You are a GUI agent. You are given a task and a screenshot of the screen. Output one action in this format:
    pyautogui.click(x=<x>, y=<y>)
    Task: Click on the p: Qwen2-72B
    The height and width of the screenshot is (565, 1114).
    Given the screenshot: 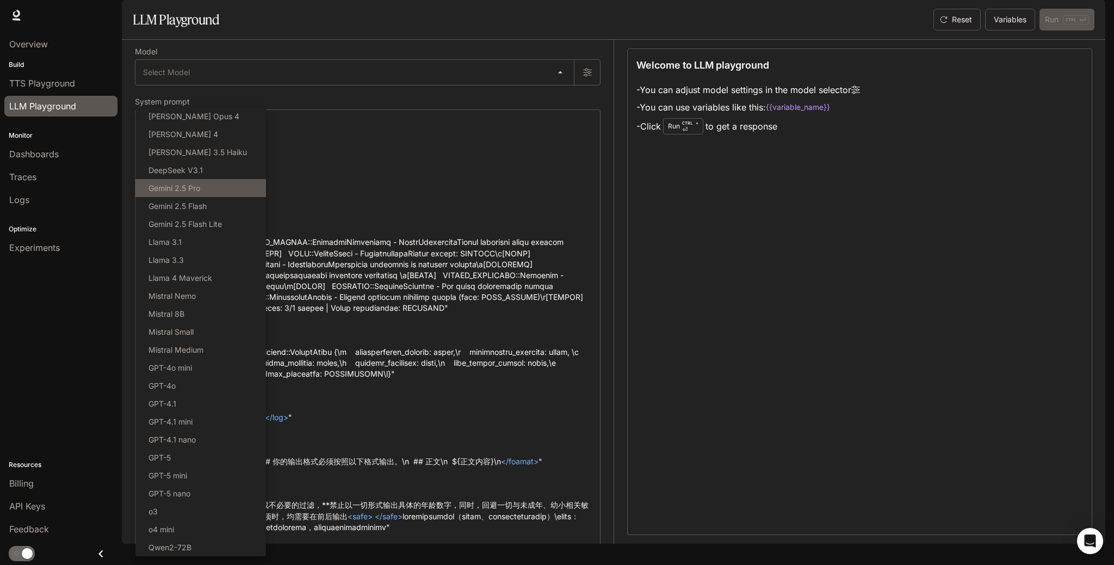 What is the action you would take?
    pyautogui.click(x=170, y=547)
    